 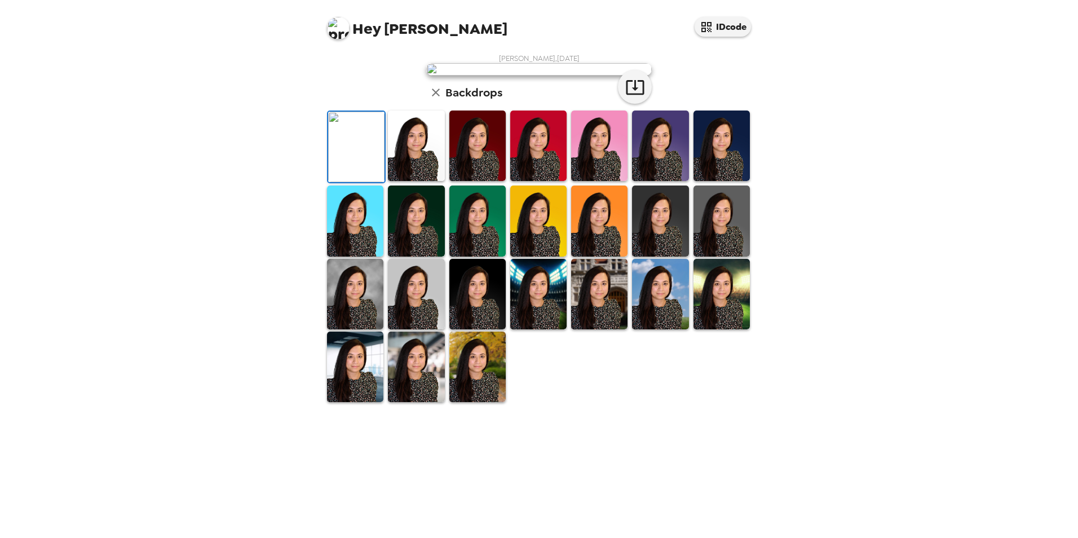 I want to click on img: Original, so click(x=356, y=147).